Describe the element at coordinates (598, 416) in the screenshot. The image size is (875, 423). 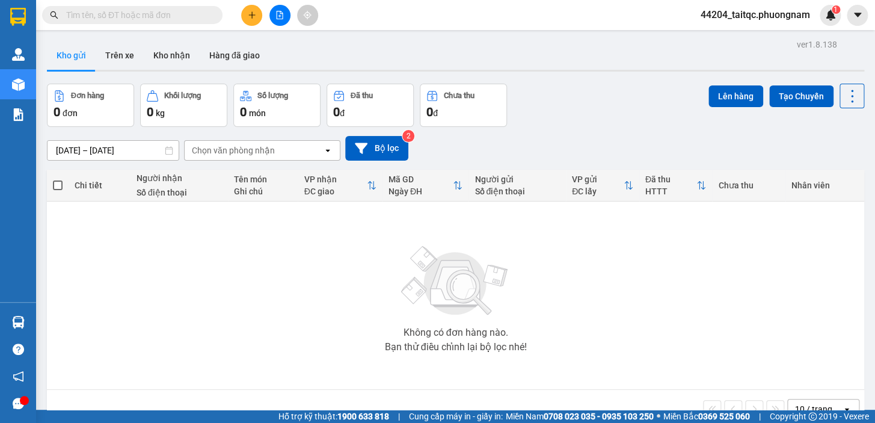
I see `strong: 0708 023 035 - 0935 103 250` at that location.